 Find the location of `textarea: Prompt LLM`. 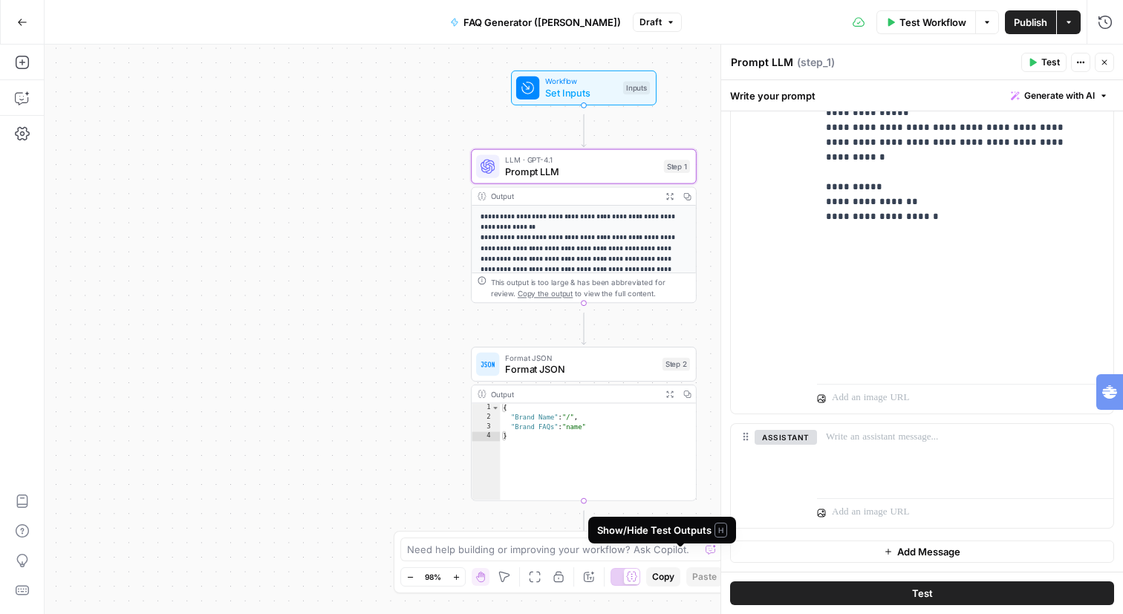

textarea: Prompt LLM is located at coordinates (762, 62).